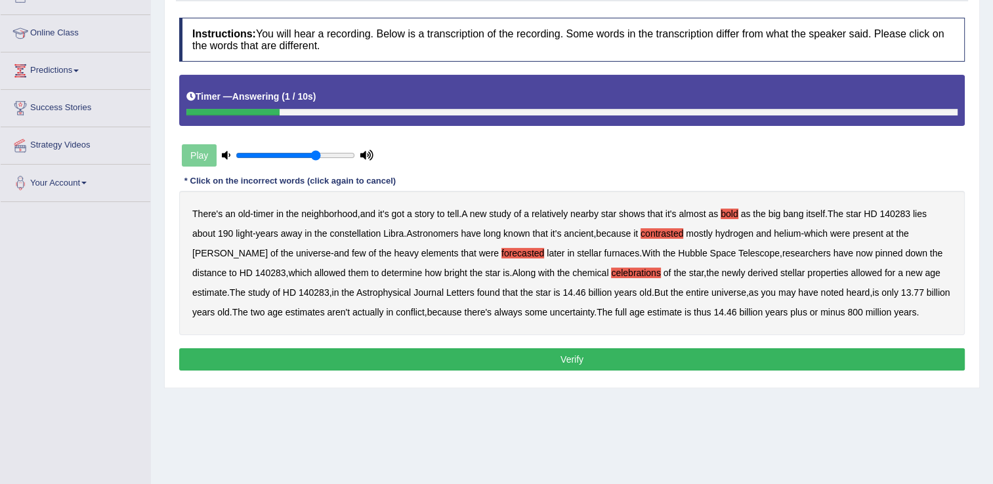 Image resolution: width=993 pixels, height=484 pixels. Describe the element at coordinates (920, 214) in the screenshot. I see `b: lies` at that location.